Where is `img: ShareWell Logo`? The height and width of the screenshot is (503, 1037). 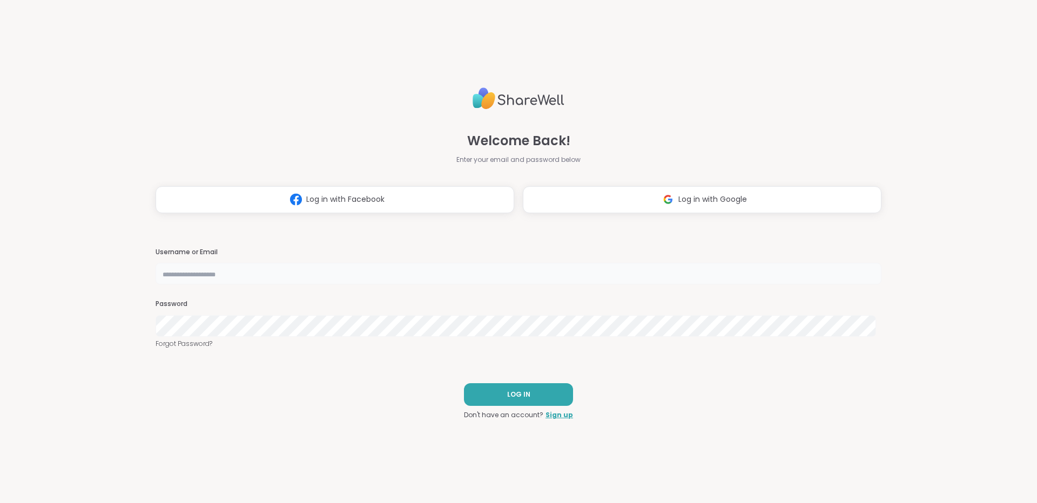 img: ShareWell Logo is located at coordinates (518, 98).